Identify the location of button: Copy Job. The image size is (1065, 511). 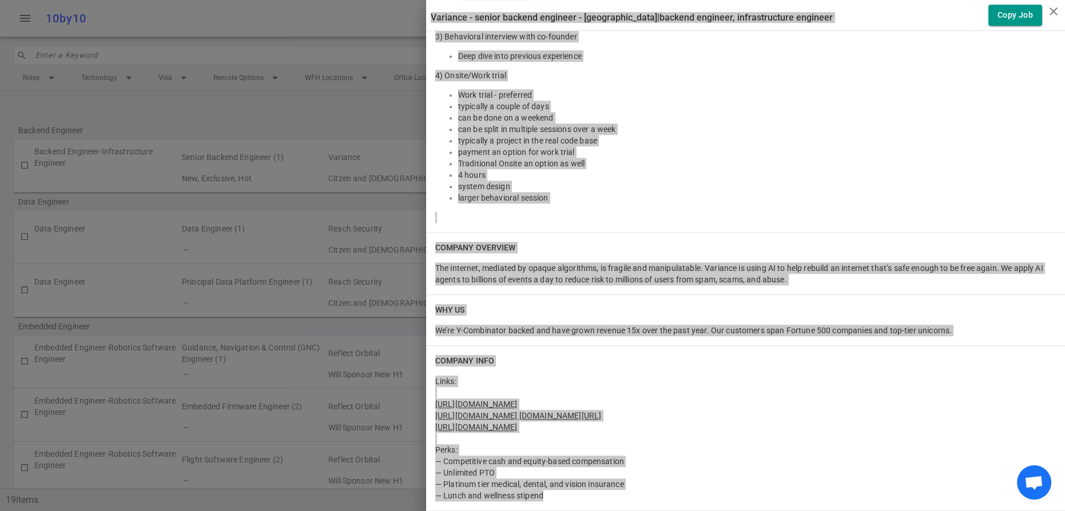
(1015, 15).